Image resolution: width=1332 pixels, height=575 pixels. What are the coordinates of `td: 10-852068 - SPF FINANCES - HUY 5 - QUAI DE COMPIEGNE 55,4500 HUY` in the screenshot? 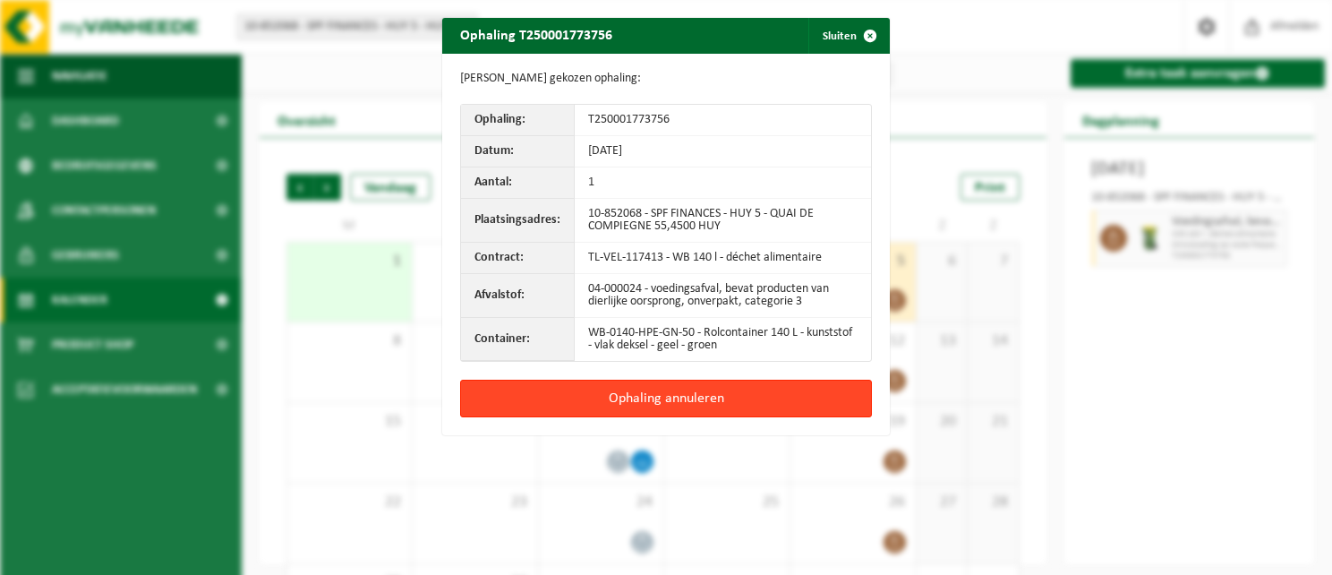 It's located at (722, 220).